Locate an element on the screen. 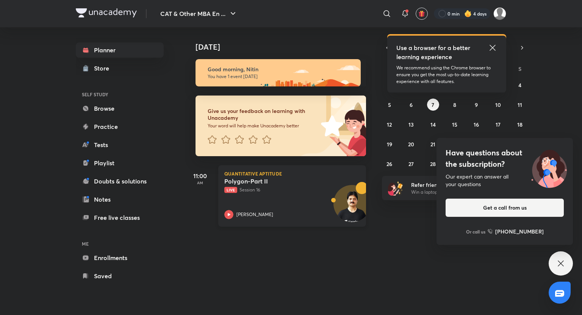 Image resolution: width=582 pixels, height=315 pixels. abbr: October 16, 2025 is located at coordinates (476, 124).